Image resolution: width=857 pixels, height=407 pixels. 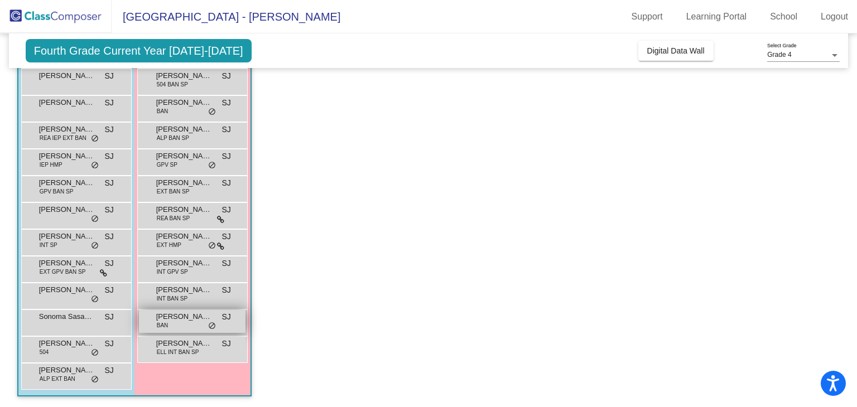 What do you see at coordinates (834, 17) in the screenshot?
I see `a: Logout` at bounding box center [834, 17].